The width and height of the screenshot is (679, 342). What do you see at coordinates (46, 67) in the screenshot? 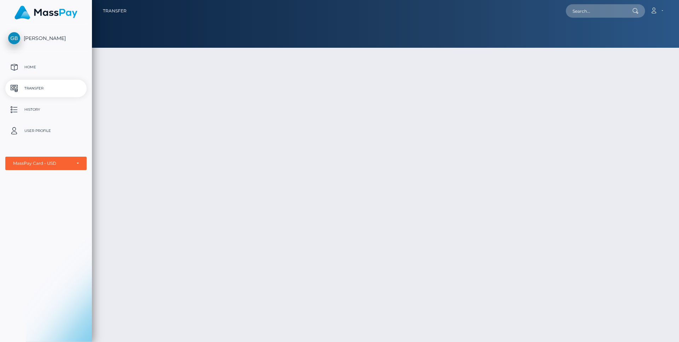
I see `a: Home` at bounding box center [46, 67].